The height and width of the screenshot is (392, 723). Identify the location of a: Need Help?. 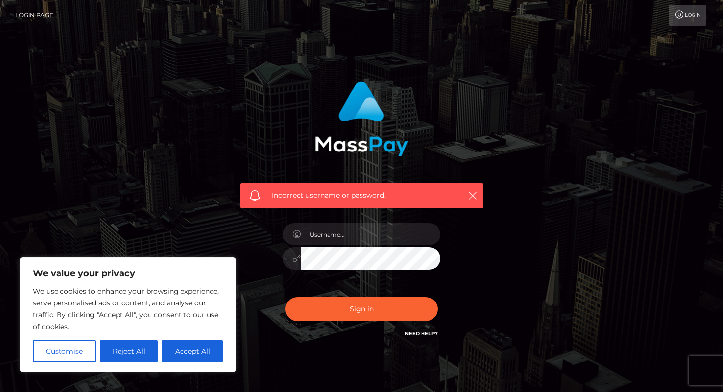
(421, 334).